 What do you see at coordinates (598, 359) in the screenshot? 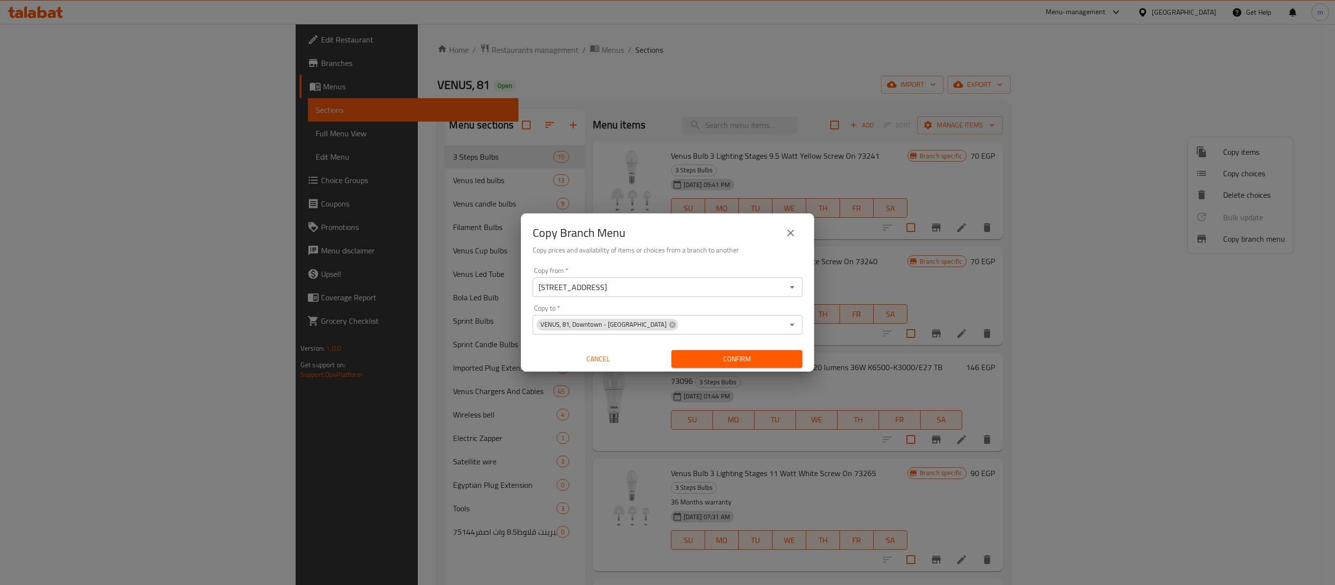
I see `button: Cancel` at bounding box center [598, 359].